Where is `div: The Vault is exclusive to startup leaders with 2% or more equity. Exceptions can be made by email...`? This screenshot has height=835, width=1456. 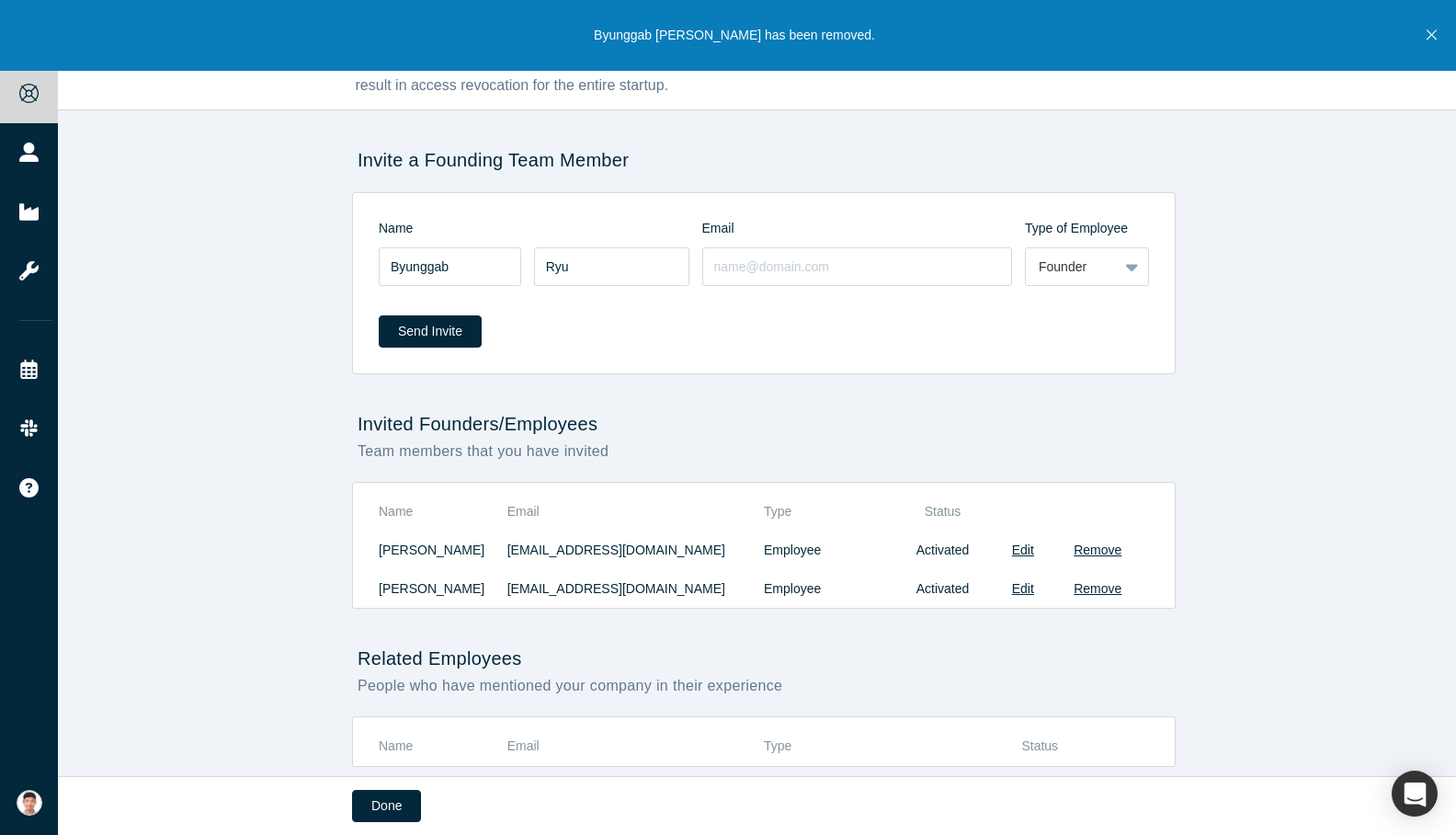 div: The Vault is exclusive to startup leaders with 2% or more equity. Exceptions can be made by email... is located at coordinates (761, 74).